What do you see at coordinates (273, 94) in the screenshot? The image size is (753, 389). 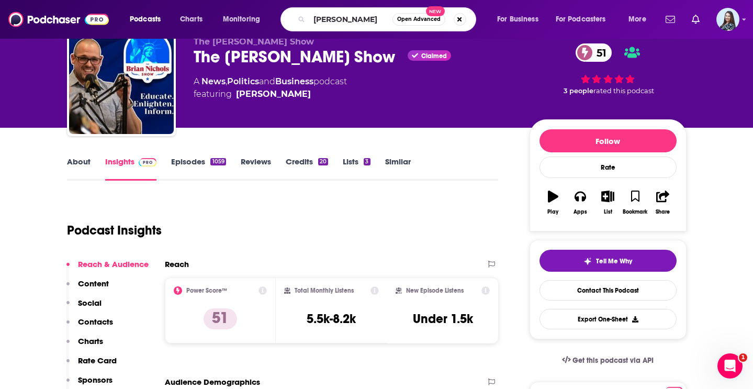 I see `a: Brian Nichols` at bounding box center [273, 94].